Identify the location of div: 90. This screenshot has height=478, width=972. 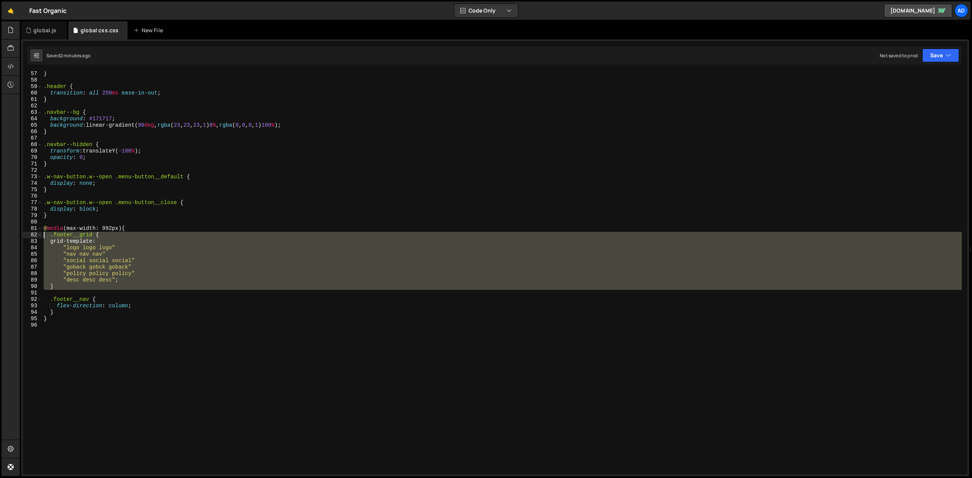
(32, 287).